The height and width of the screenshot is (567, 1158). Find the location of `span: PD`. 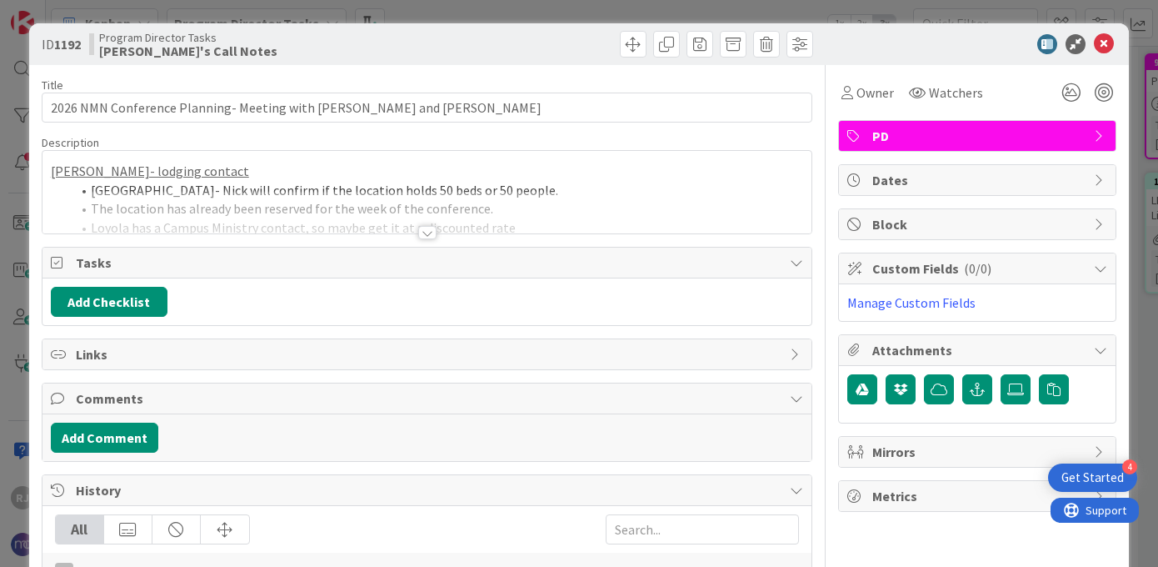

span: PD is located at coordinates (979, 136).